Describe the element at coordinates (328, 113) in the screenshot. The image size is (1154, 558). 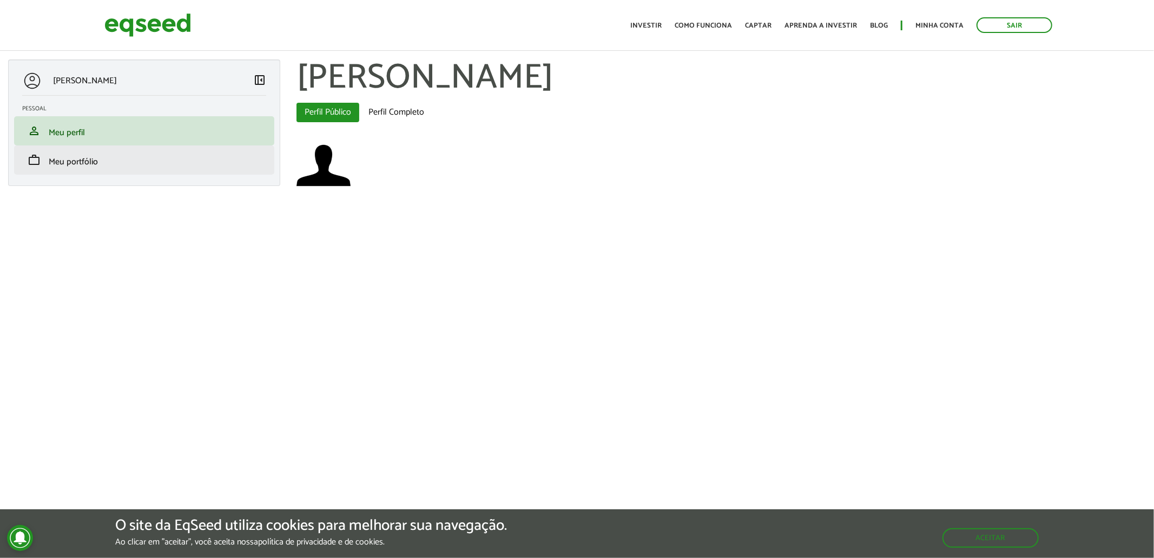
I see `a: Perfil Público` at that location.